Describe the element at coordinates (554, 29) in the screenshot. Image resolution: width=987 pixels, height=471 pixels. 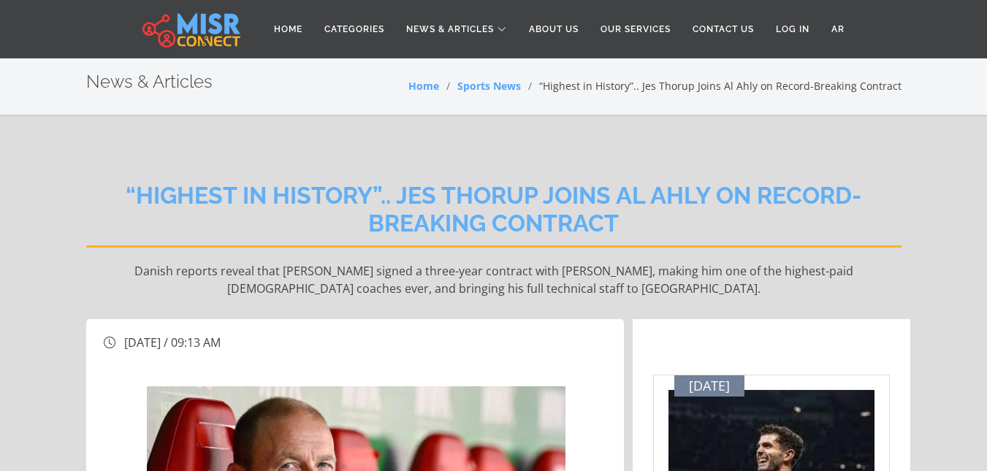
I see `a: About Us` at that location.